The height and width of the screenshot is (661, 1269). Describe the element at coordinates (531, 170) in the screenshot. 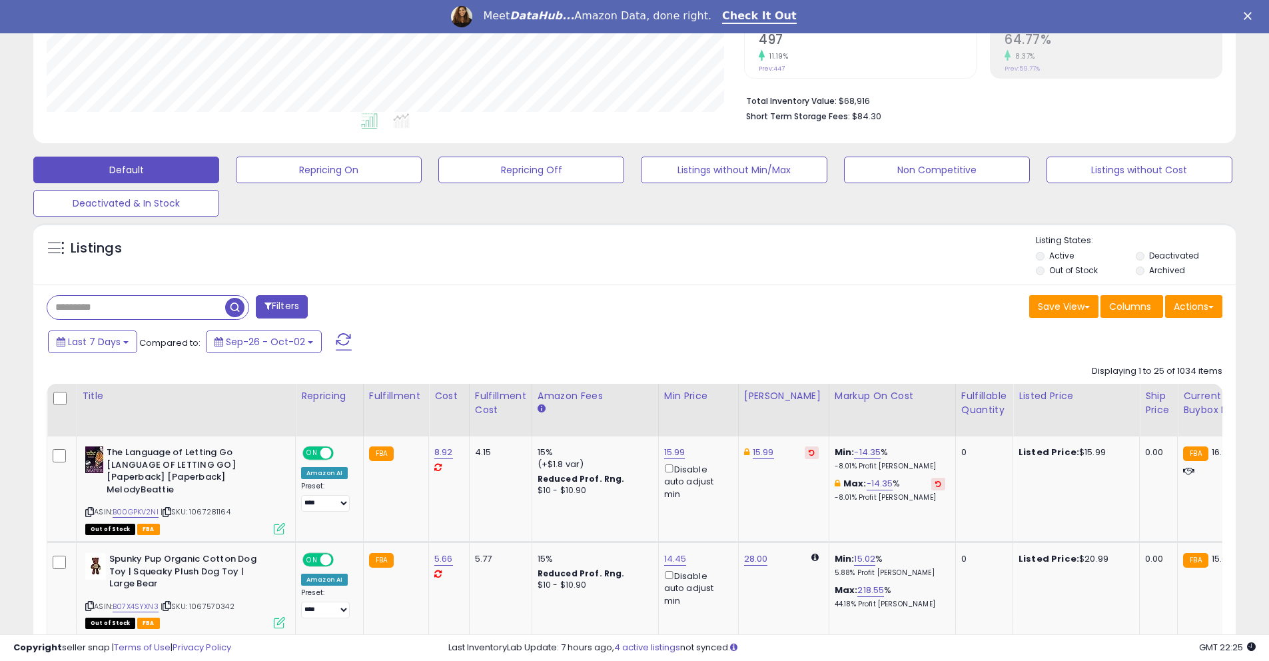

I see `button: Repricing Off` at that location.